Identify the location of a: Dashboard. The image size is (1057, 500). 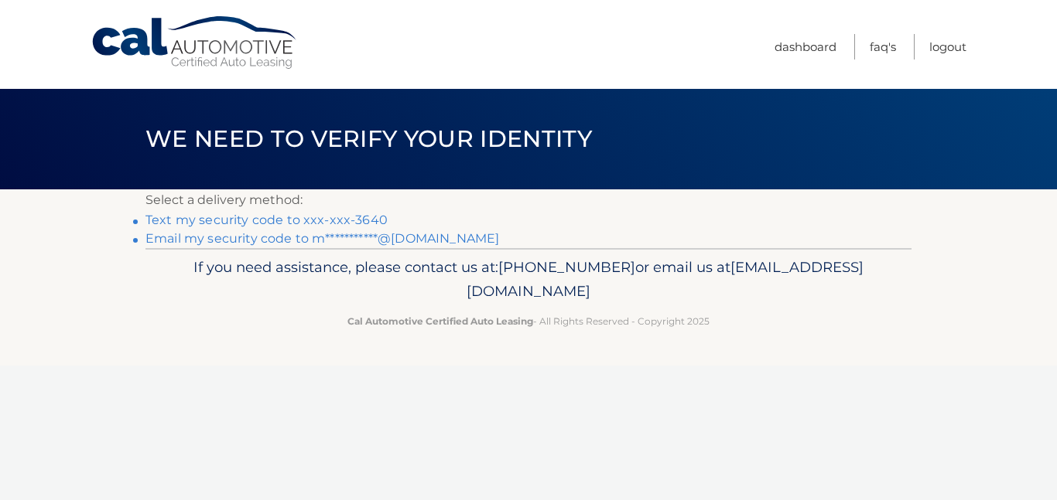
(805, 46).